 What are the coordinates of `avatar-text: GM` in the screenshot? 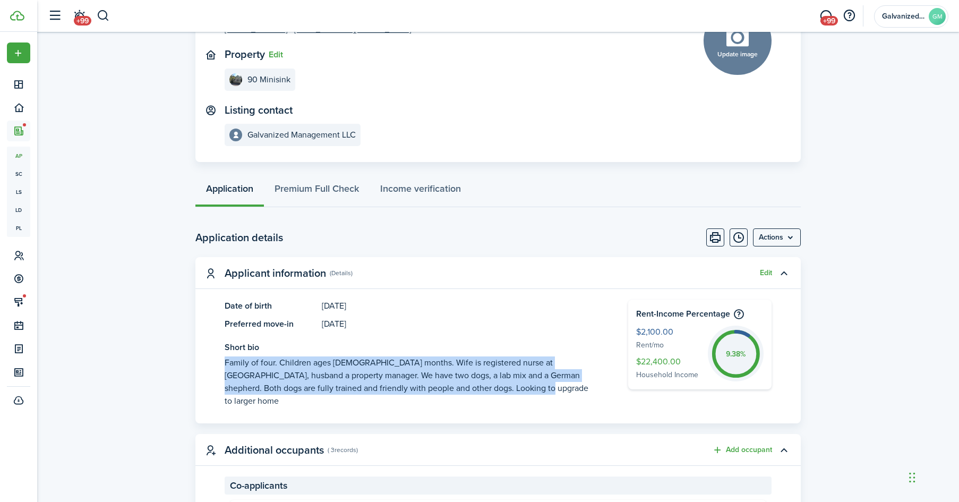 It's located at (938, 16).